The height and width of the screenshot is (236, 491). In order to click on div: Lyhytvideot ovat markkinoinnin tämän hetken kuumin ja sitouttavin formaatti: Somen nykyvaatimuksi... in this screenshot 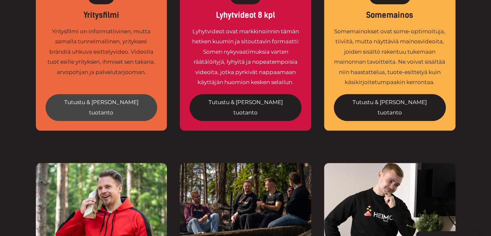, I will do `click(245, 57)`.